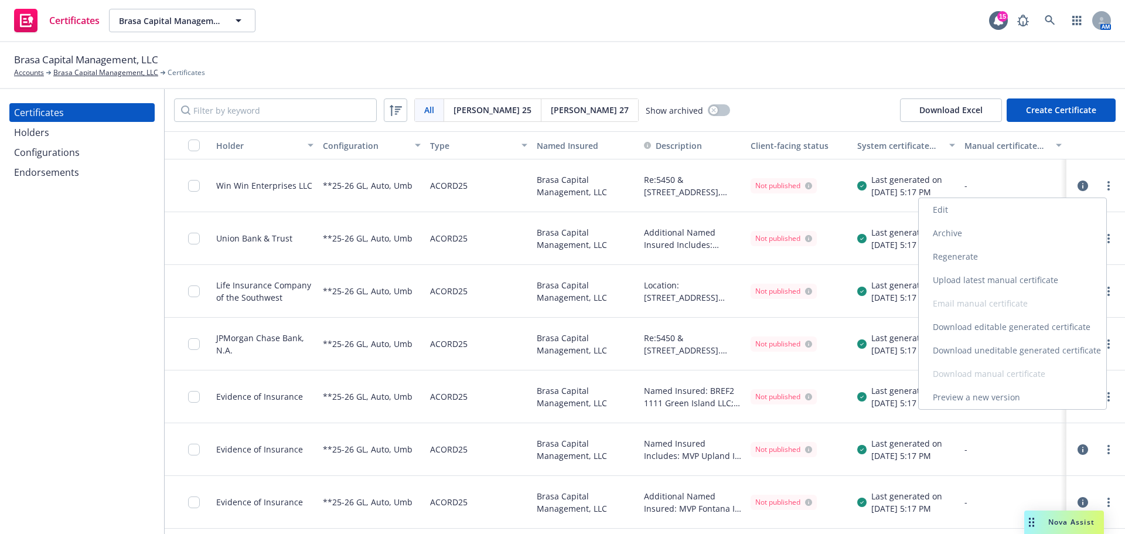 Image resolution: width=1125 pixels, height=534 pixels. Describe the element at coordinates (472, 145) in the screenshot. I see `div: Type` at that location.